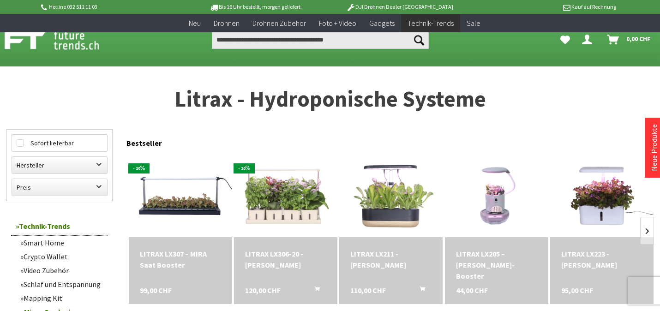 Image resolution: width=660 pixels, height=311 pixels. I want to click on label: Preis, so click(60, 187).